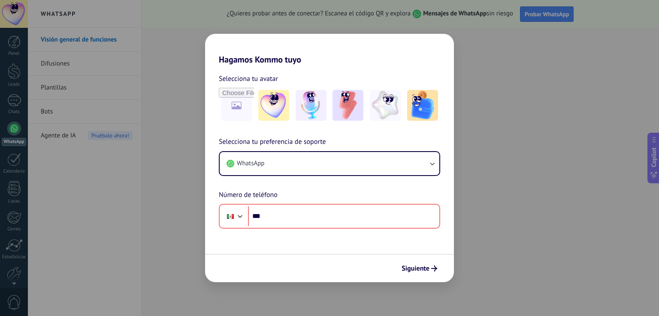  I want to click on div: Mexico: + 52, so click(230, 217).